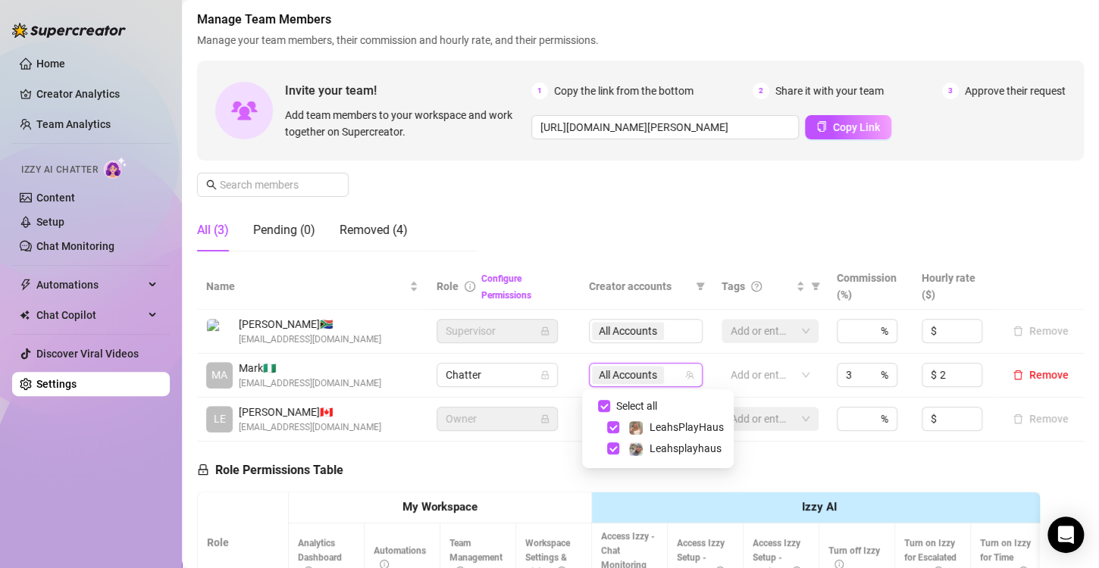 This screenshot has height=568, width=1099. I want to click on img: LeahsPlayHaus, so click(636, 428).